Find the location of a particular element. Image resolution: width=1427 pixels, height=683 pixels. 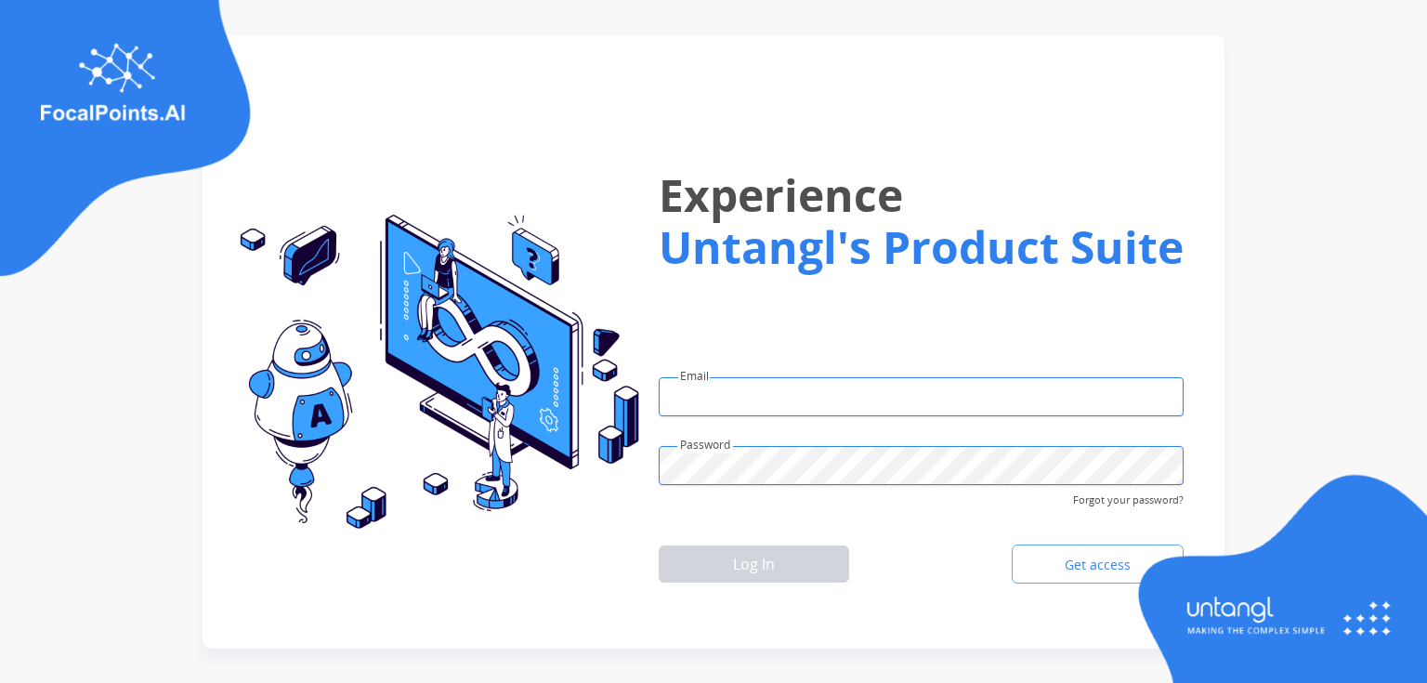

span: Forgot your password? is located at coordinates (1128, 496).